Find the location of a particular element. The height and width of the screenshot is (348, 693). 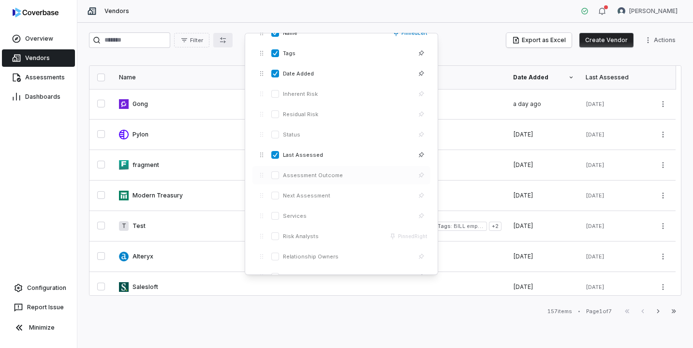

span: Risk Analysts is located at coordinates (334, 236).